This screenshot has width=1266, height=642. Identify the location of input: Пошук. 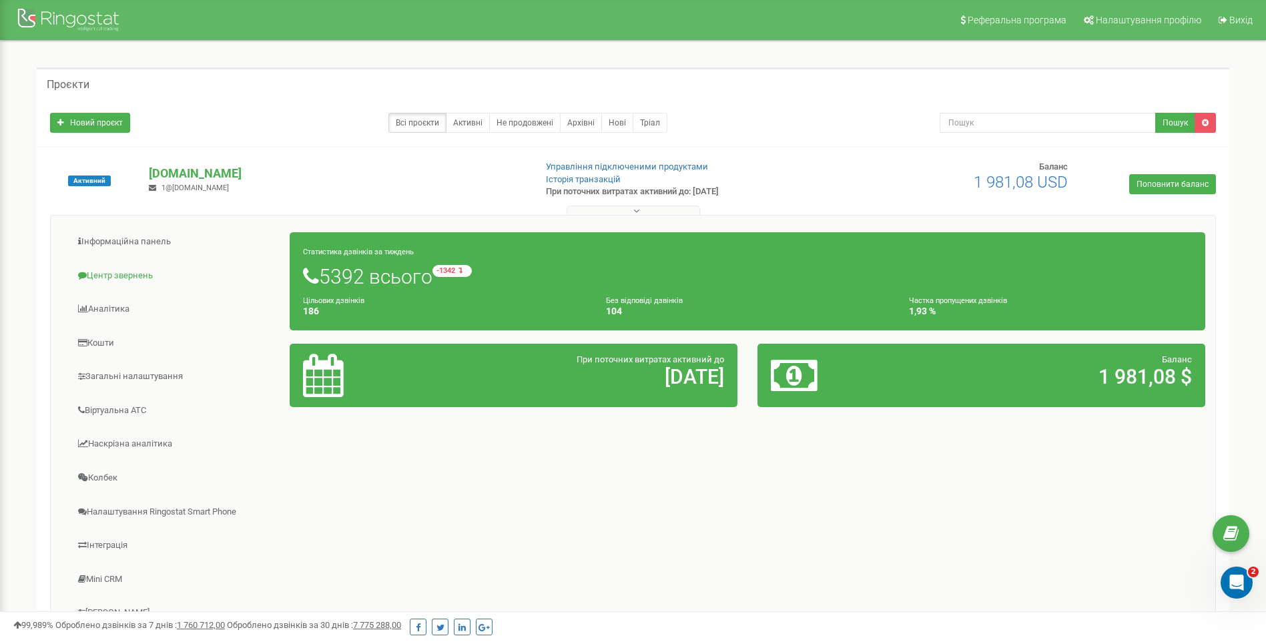
(1047, 123).